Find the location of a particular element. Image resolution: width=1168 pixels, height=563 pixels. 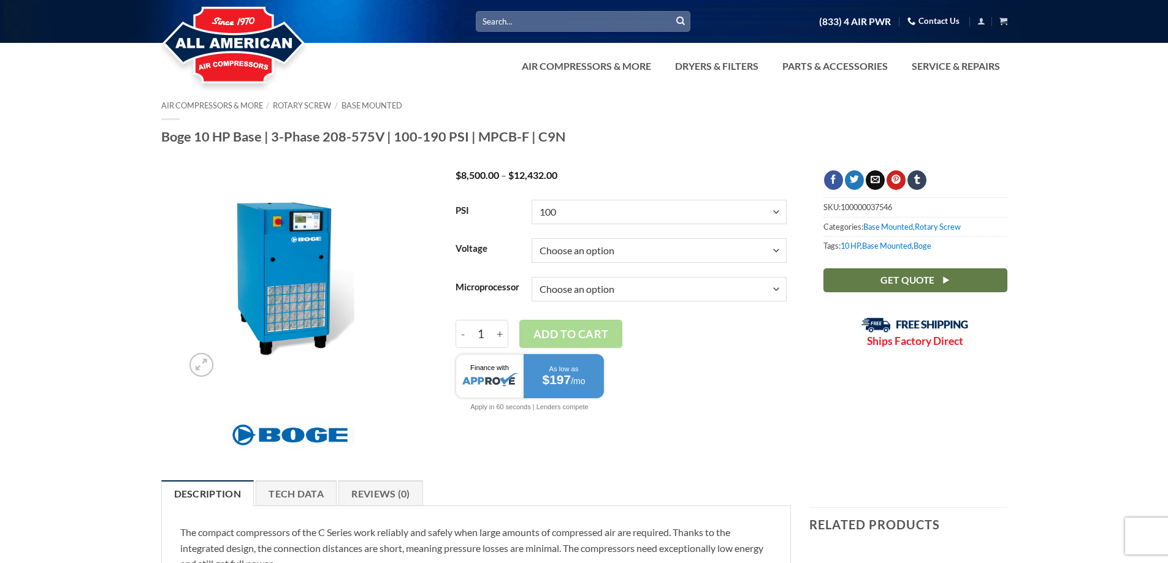

a: Boge is located at coordinates (922, 246).